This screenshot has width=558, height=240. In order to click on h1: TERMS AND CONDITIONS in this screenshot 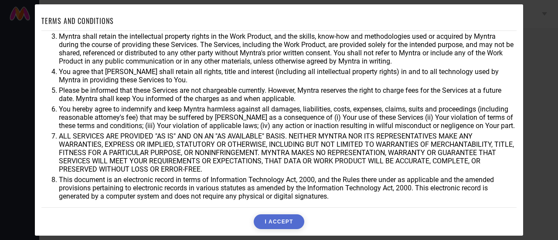, I will do `click(78, 21)`.